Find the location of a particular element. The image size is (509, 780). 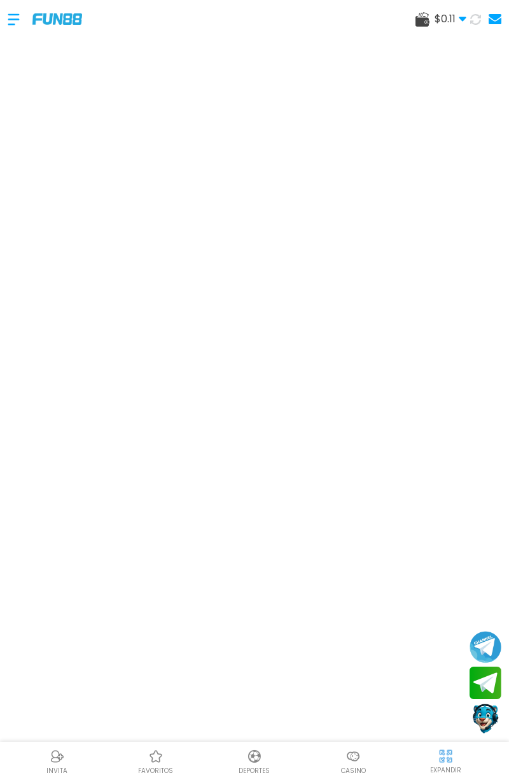

button: Join telegram is located at coordinates (486, 683).